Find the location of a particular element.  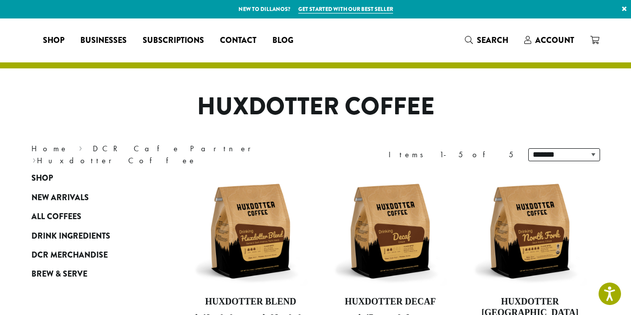

span: New Arrivals is located at coordinates (60, 198).